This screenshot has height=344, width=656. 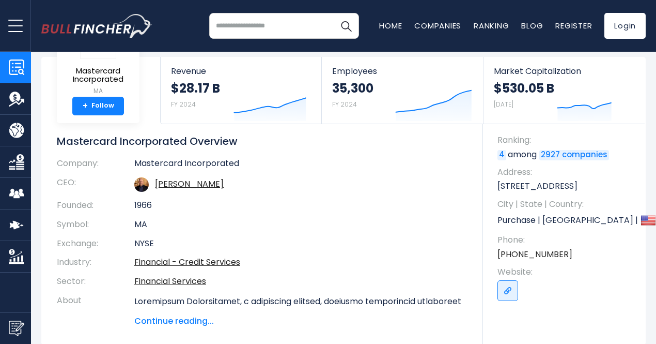 What do you see at coordinates (301, 243) in the screenshot?
I see `td: NYSE` at bounding box center [301, 243].